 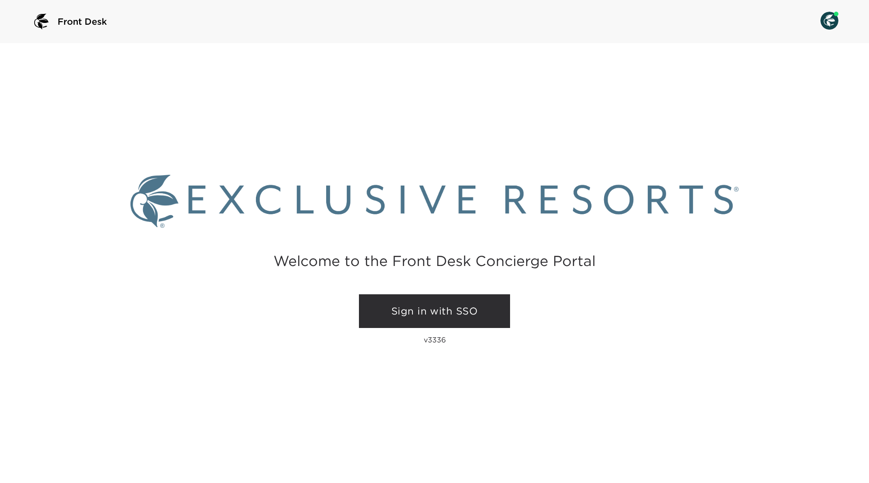 I want to click on img: Exclusive Resorts logo, so click(x=434, y=201).